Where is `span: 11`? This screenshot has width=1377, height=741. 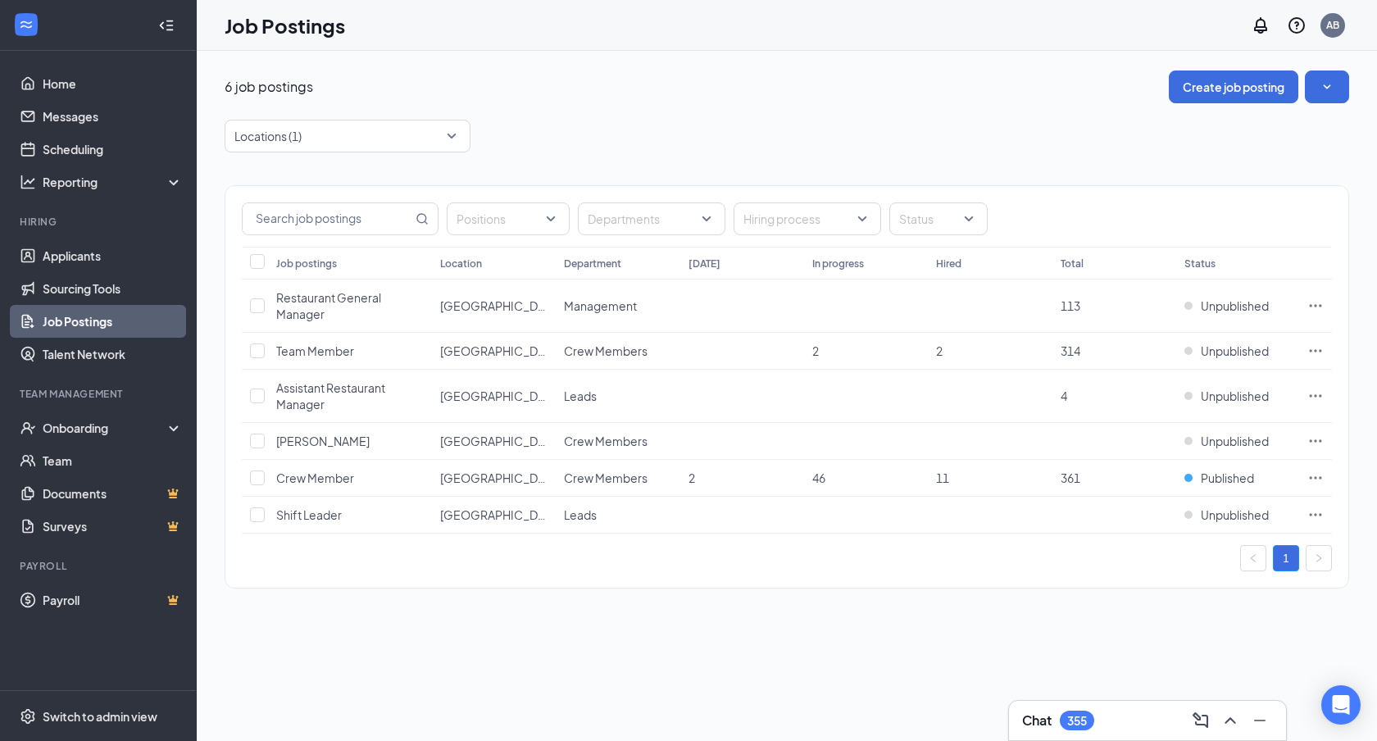
span: 11 is located at coordinates (942, 478).